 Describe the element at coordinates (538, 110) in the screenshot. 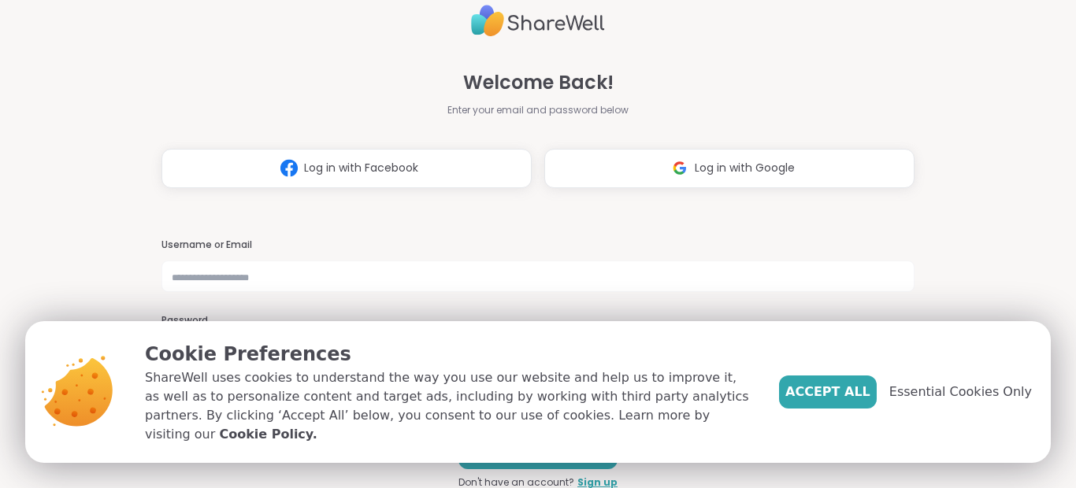

I see `span: Enter your email and password below` at that location.